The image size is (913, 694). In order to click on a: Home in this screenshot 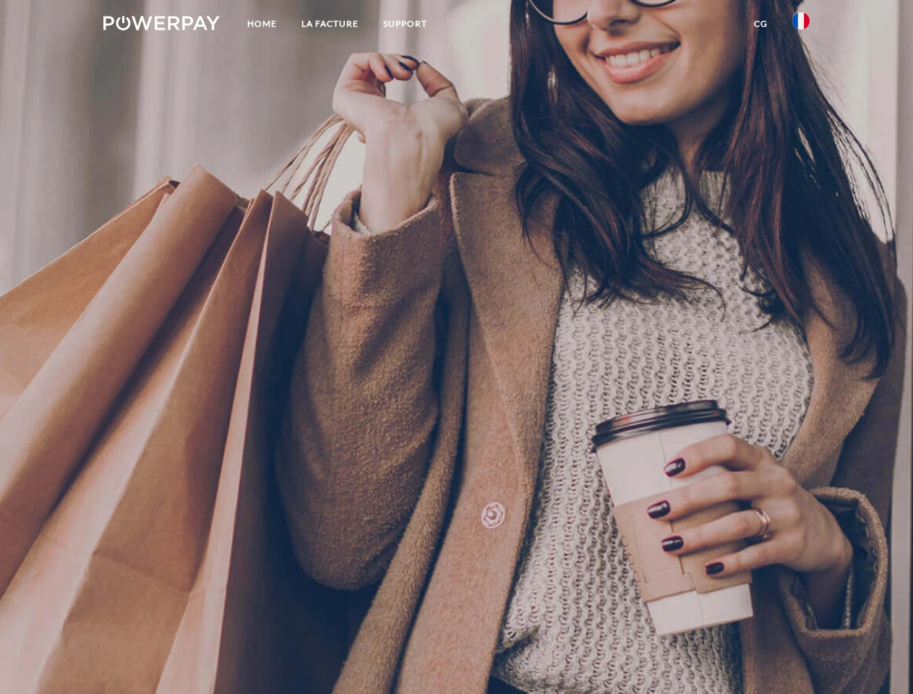, I will do `click(262, 24)`.